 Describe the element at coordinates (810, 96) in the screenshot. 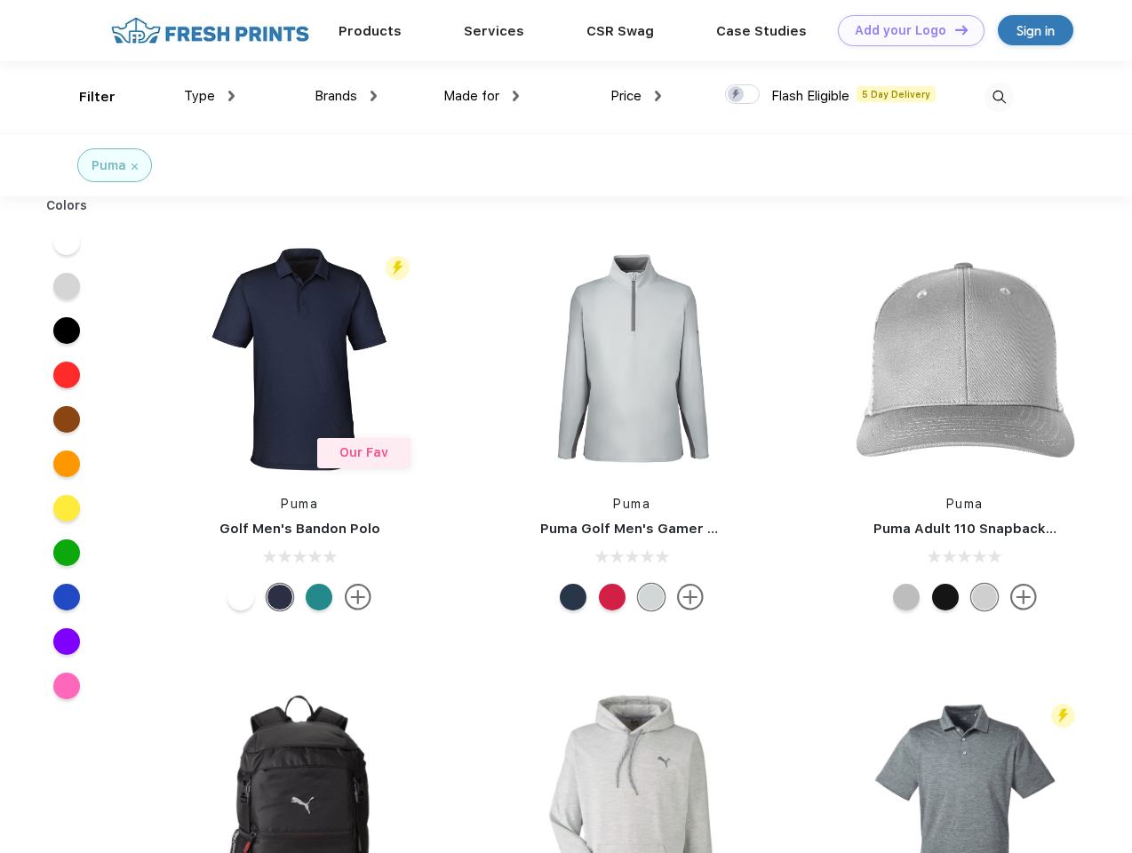

I see `span: Flash Eligible` at that location.